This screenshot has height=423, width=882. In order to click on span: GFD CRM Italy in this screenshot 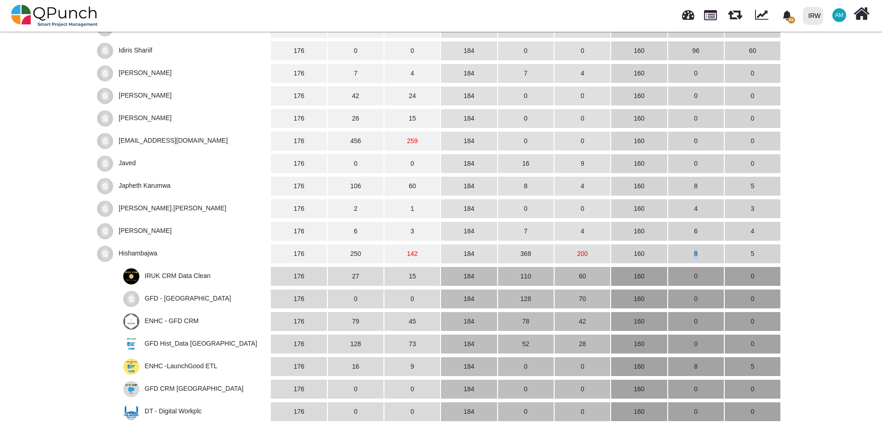, I will do `click(194, 388)`.